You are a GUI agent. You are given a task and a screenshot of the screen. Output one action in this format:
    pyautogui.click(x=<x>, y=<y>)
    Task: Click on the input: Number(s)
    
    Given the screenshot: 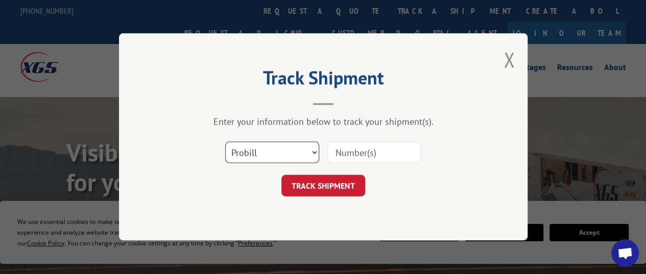 What is the action you would take?
    pyautogui.click(x=374, y=153)
    